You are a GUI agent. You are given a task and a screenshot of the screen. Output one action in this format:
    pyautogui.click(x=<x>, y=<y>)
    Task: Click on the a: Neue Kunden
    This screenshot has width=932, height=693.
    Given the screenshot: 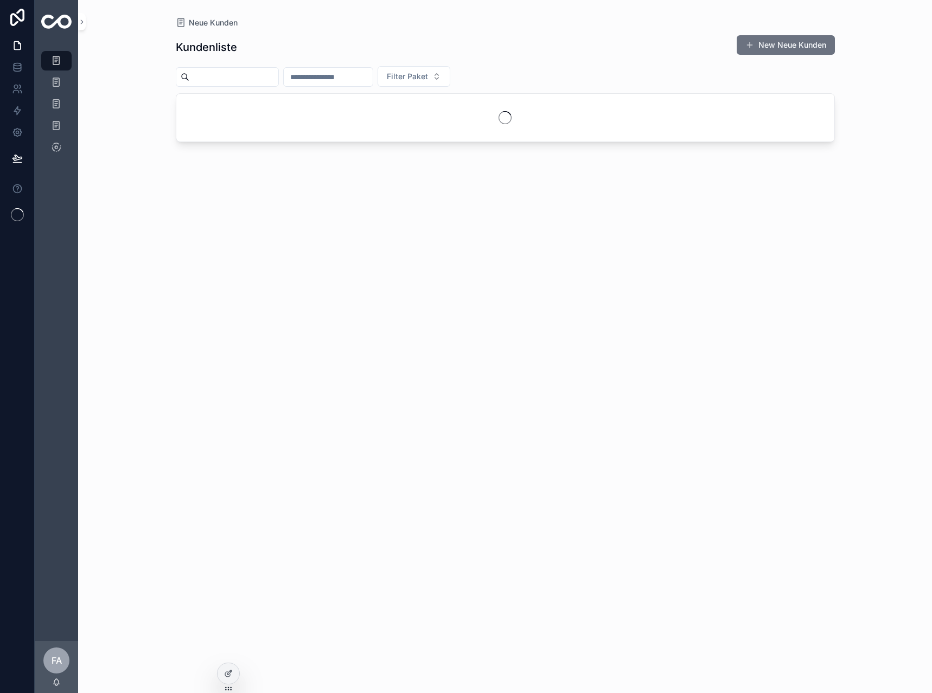 What is the action you would take?
    pyautogui.click(x=207, y=23)
    